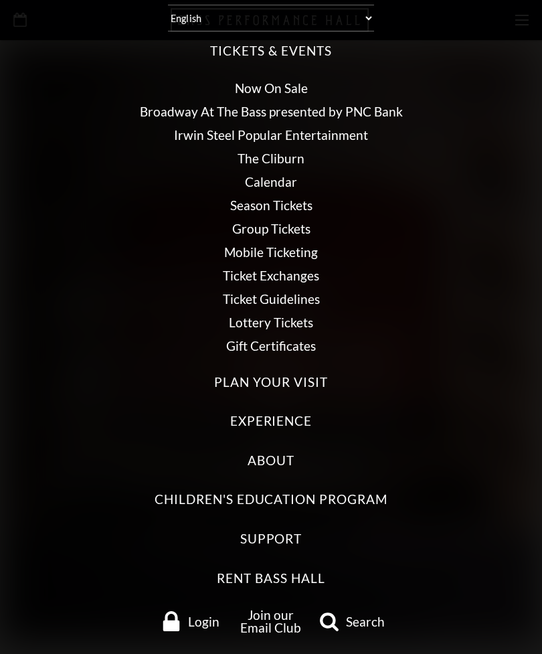 The height and width of the screenshot is (654, 542). I want to click on a: Ticket Guidelines, so click(271, 299).